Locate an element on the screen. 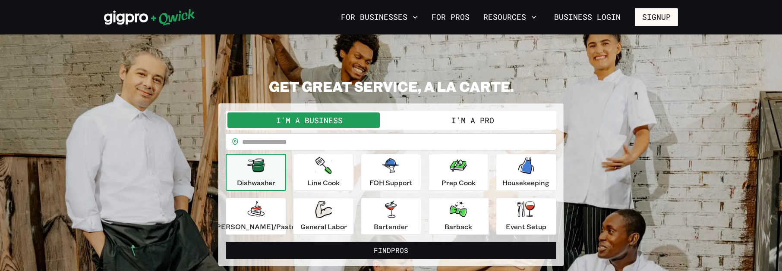 This screenshot has height=271, width=782. p: Prep Cook is located at coordinates (458, 183).